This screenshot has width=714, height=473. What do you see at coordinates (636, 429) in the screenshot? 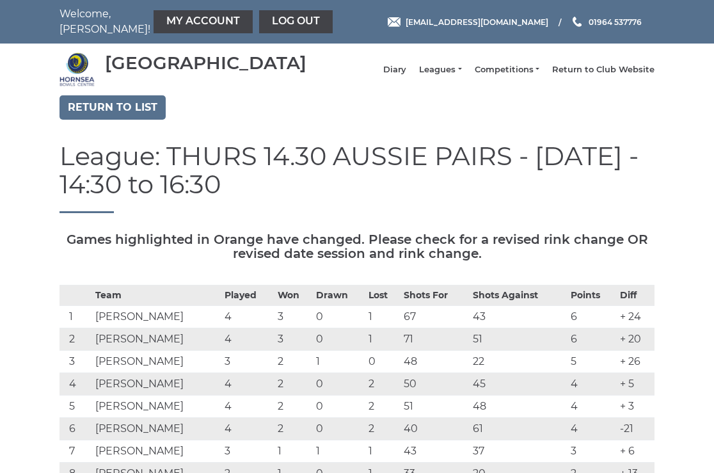
I see `td: -21` at bounding box center [636, 429].